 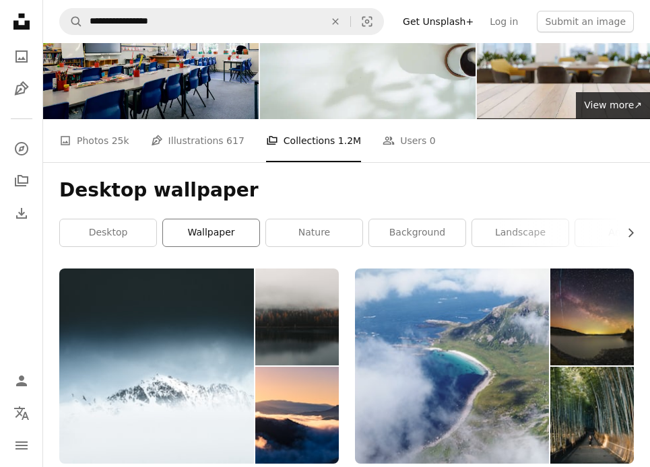 What do you see at coordinates (585, 22) in the screenshot?
I see `button: Submit an image` at bounding box center [585, 22].